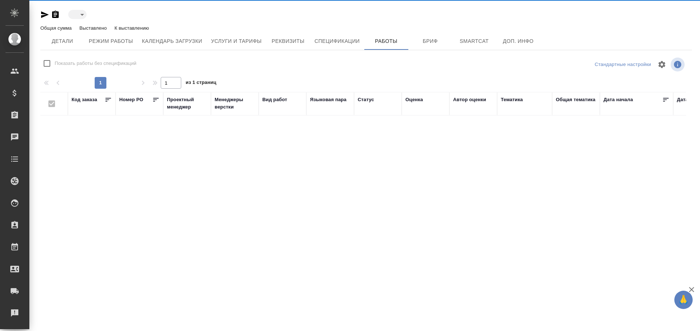 Image resolution: width=700 pixels, height=331 pixels. What do you see at coordinates (623, 65) in the screenshot?
I see `div: split button` at bounding box center [623, 65].